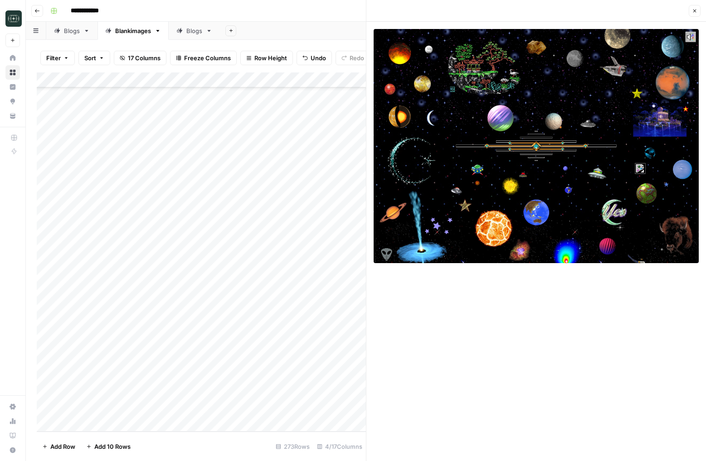 This screenshot has height=461, width=706. Describe the element at coordinates (13, 87) in the screenshot. I see `a: Insights` at that location.